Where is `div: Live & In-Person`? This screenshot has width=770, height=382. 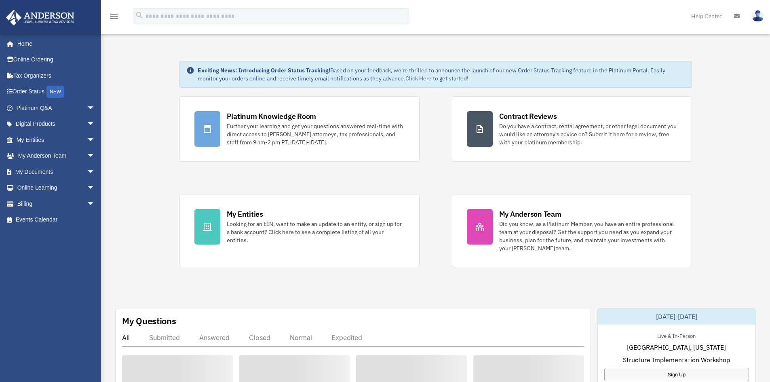
div: Live & In-Person is located at coordinates (676, 335).